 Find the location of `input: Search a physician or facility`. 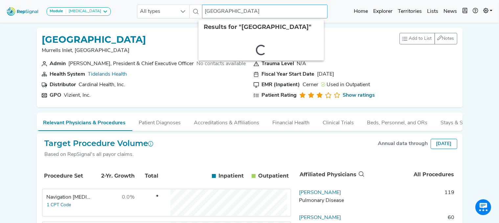

input: Search a physician or facility is located at coordinates (265, 12).